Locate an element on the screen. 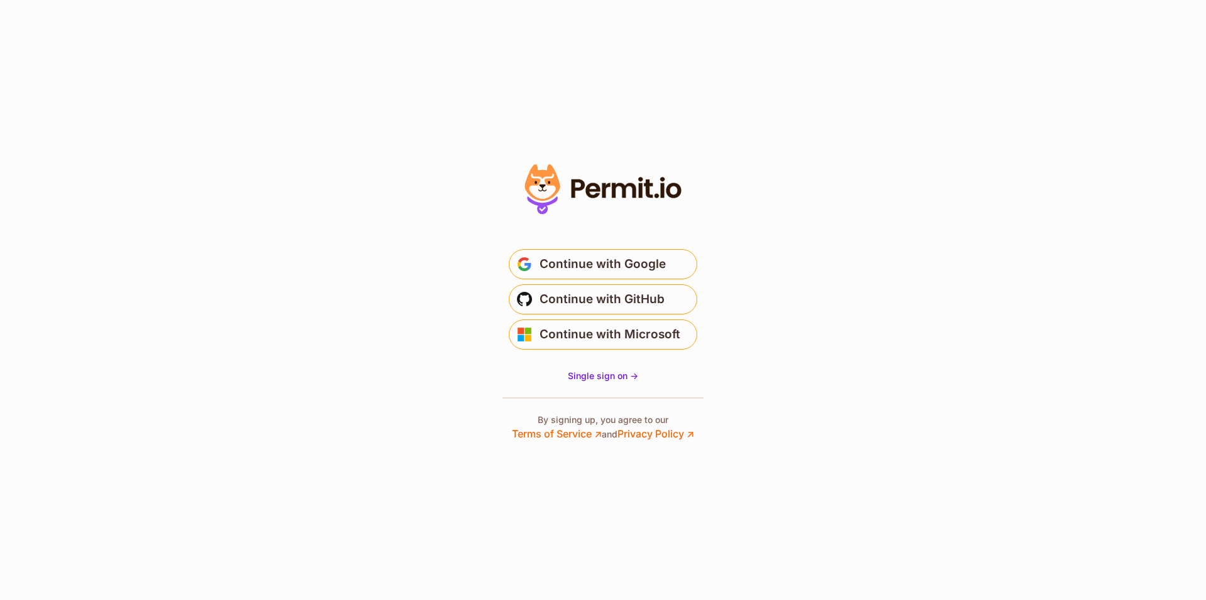 The height and width of the screenshot is (600, 1206). button: Continue with Microsoft is located at coordinates (603, 335).